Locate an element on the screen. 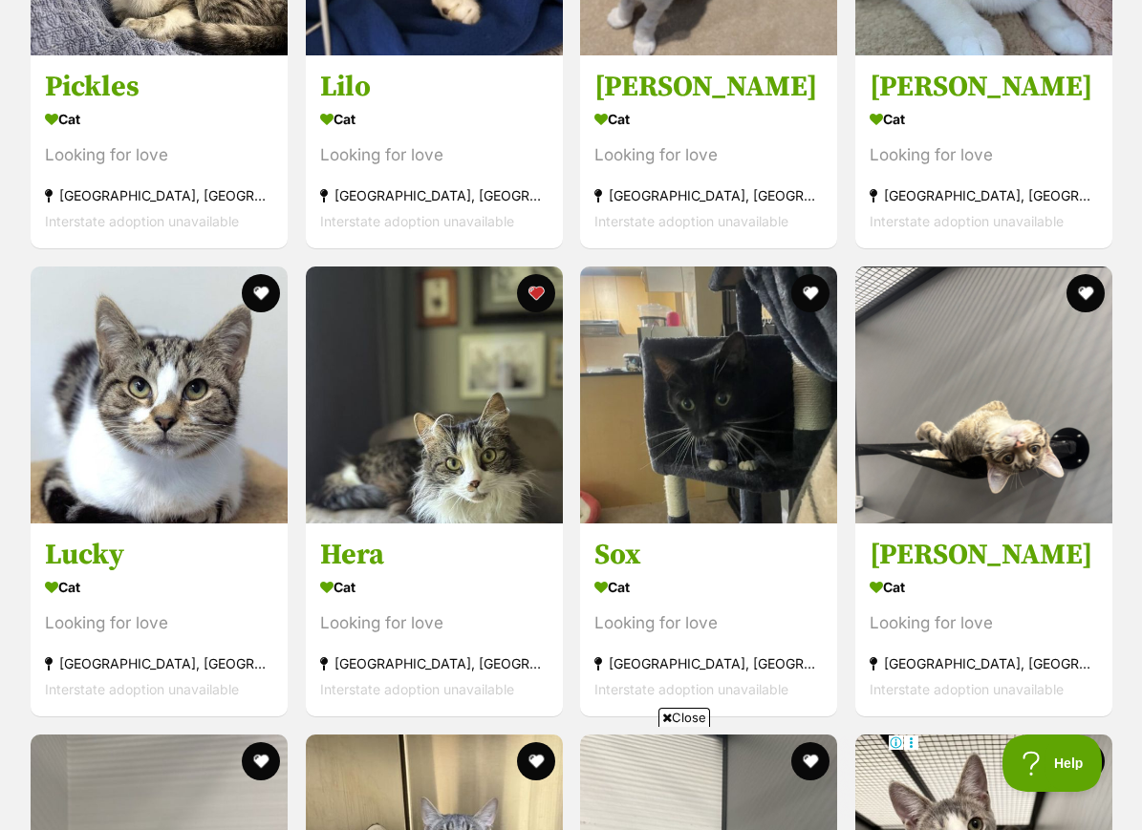  img: Sox is located at coordinates (708, 395).